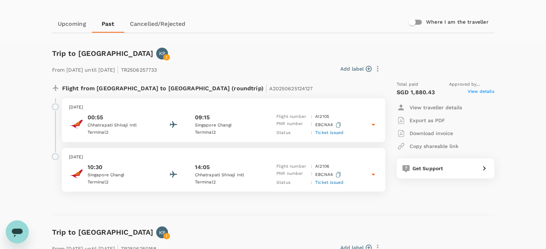  Describe the element at coordinates (471, 85) in the screenshot. I see `span: Approved by` at that location.